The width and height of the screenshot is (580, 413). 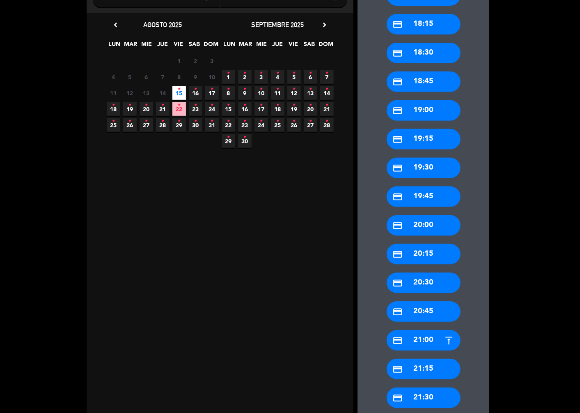 I want to click on span: 28, so click(x=163, y=125).